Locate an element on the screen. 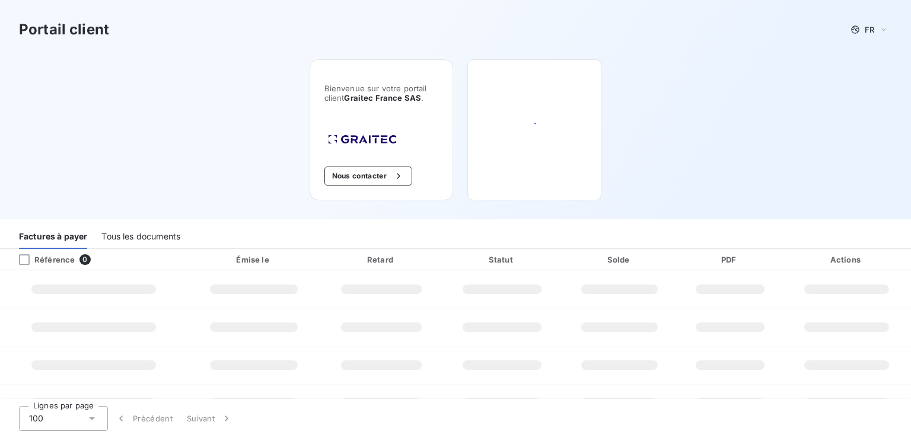 The height and width of the screenshot is (438, 911). div: Solde is located at coordinates (620, 260).